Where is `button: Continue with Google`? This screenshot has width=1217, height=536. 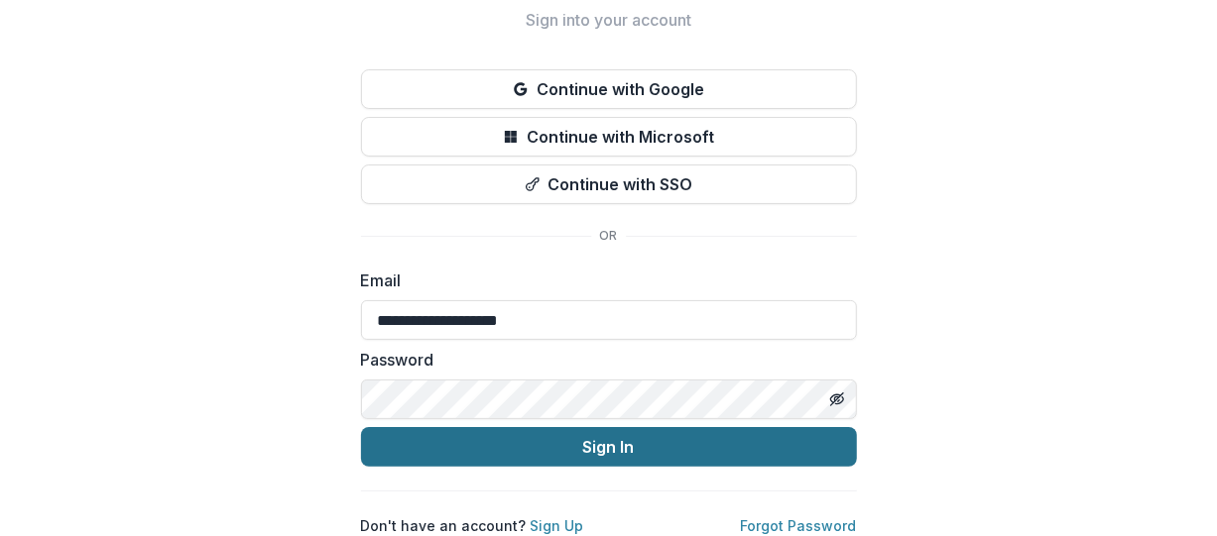 button: Continue with Google is located at coordinates (609, 89).